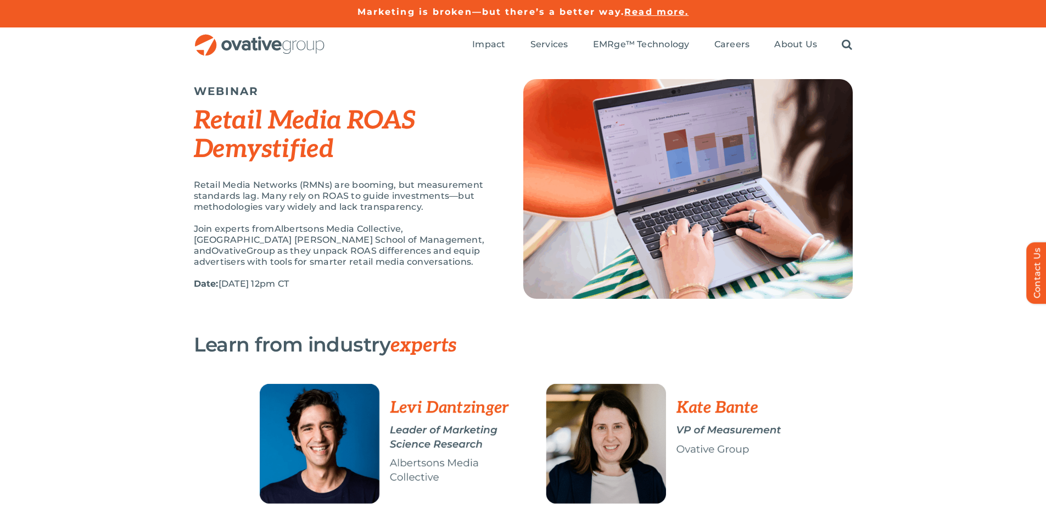 Image resolution: width=1046 pixels, height=513 pixels. What do you see at coordinates (795, 45) in the screenshot?
I see `a: About Us` at bounding box center [795, 45].